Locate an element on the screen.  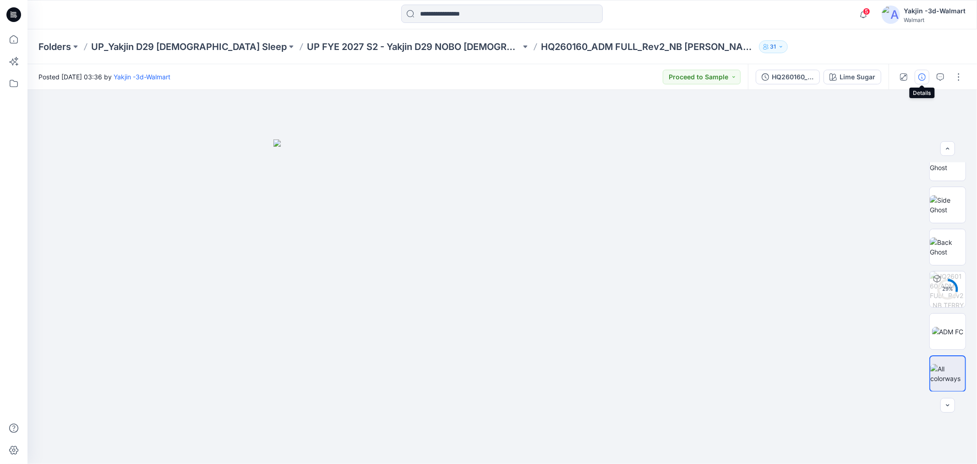
a: Yakjin -3d-Walmart is located at coordinates (142, 76).